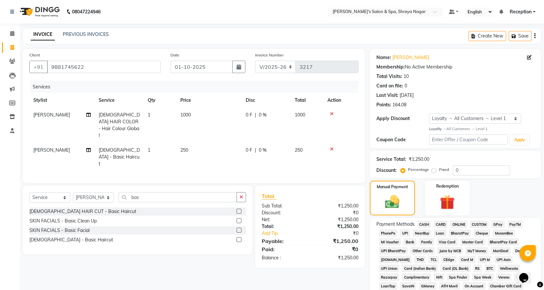 The height and width of the screenshot is (290, 544). Describe the element at coordinates (483, 277) in the screenshot. I see `span: Spa Week` at that location.